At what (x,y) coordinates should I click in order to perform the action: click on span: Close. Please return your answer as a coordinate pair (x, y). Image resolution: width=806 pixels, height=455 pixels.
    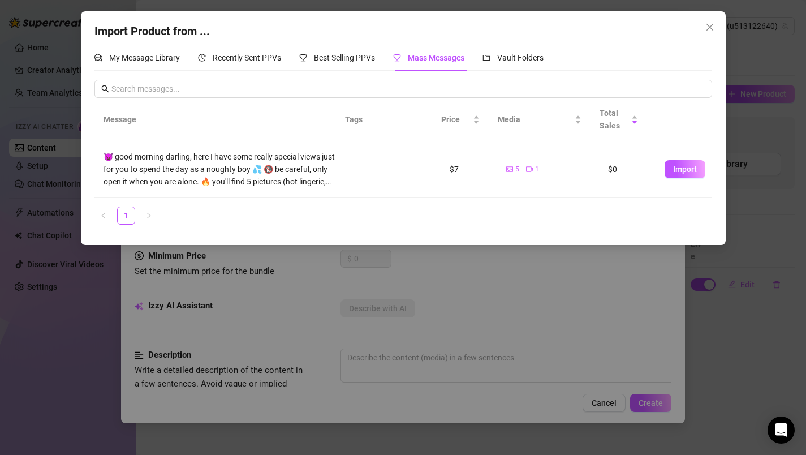
    Looking at the image, I should click on (710, 27).